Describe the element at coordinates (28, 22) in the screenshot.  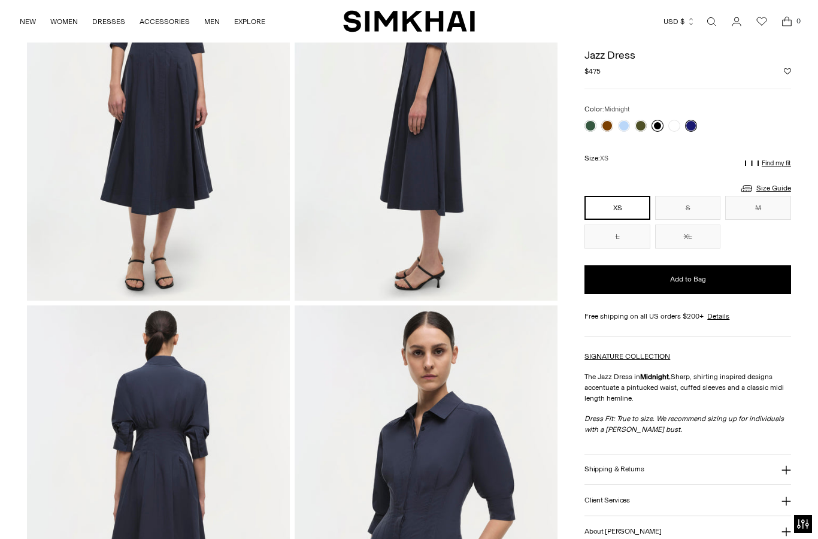
I see `a: NEW` at that location.